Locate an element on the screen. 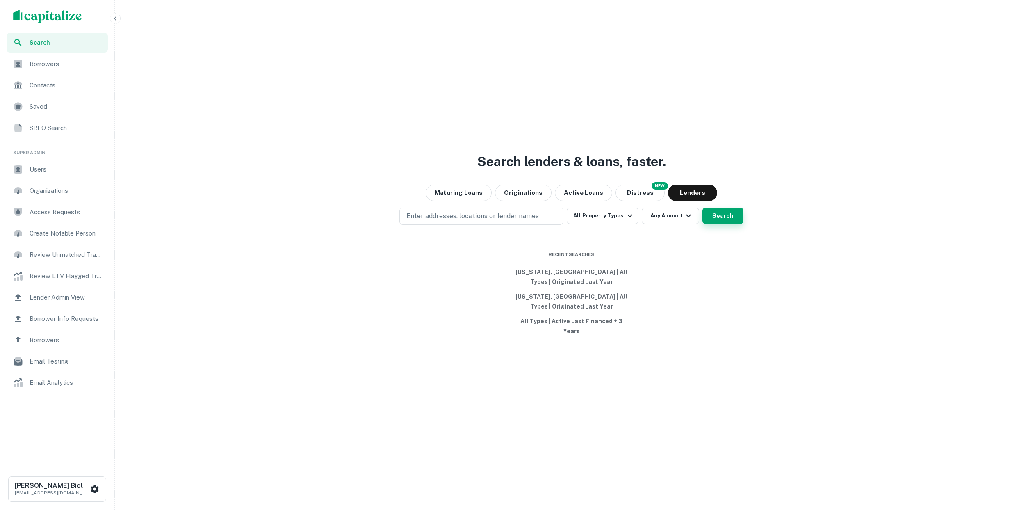 Image resolution: width=1028 pixels, height=510 pixels. li: Super Admin is located at coordinates (57, 149).